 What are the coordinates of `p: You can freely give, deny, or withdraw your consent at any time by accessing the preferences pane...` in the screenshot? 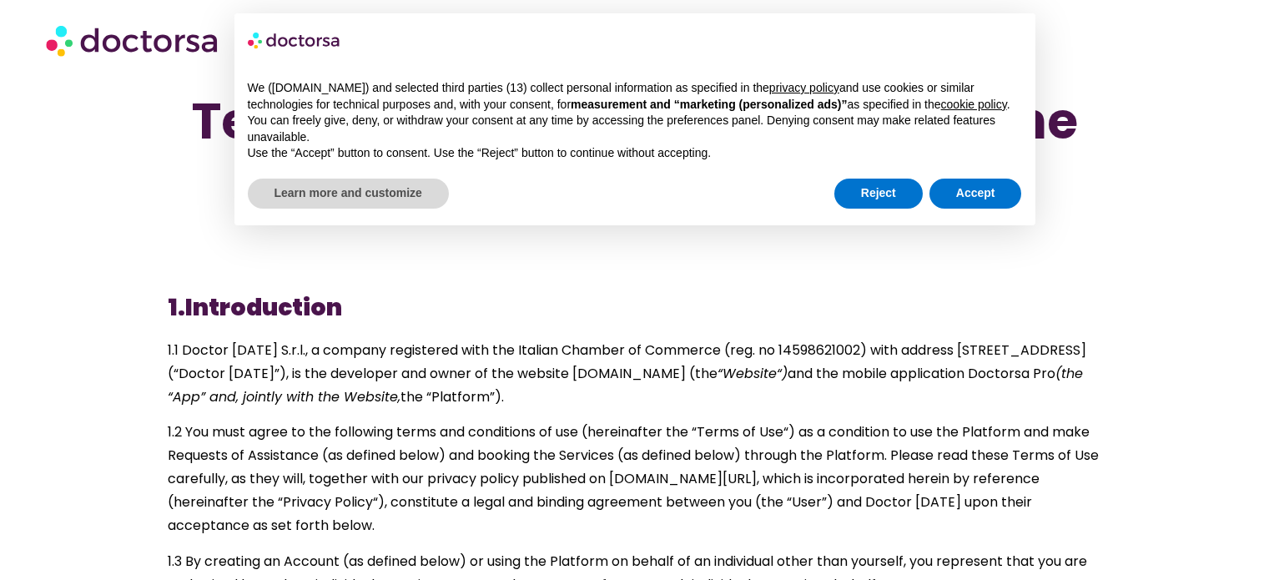 It's located at (635, 128).